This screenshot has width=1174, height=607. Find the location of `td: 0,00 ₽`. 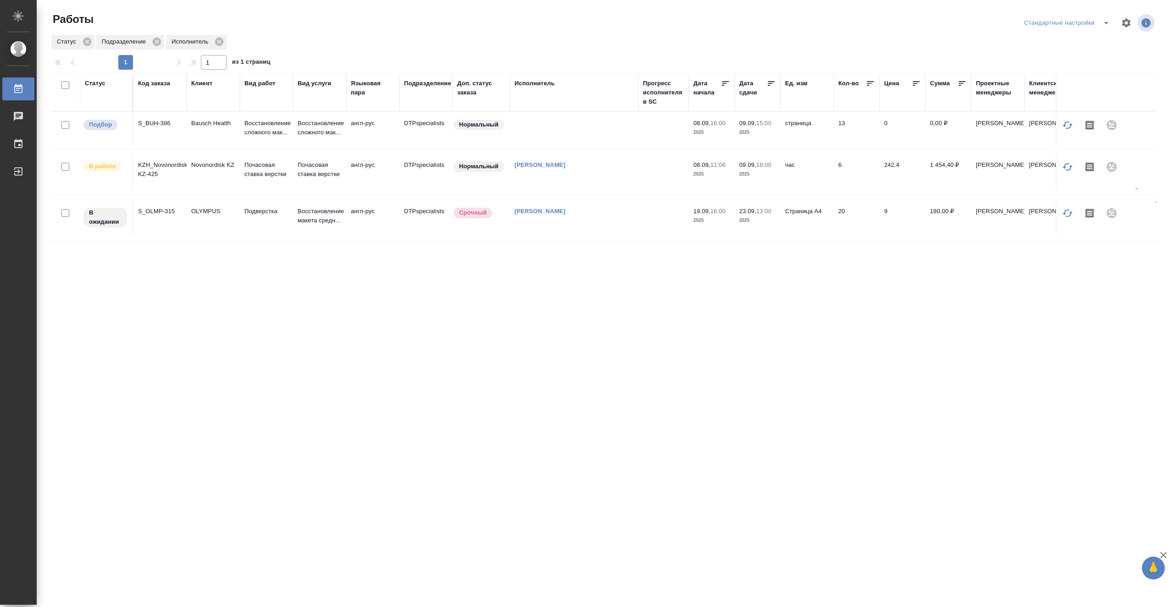

td: 0,00 ₽ is located at coordinates (949, 130).